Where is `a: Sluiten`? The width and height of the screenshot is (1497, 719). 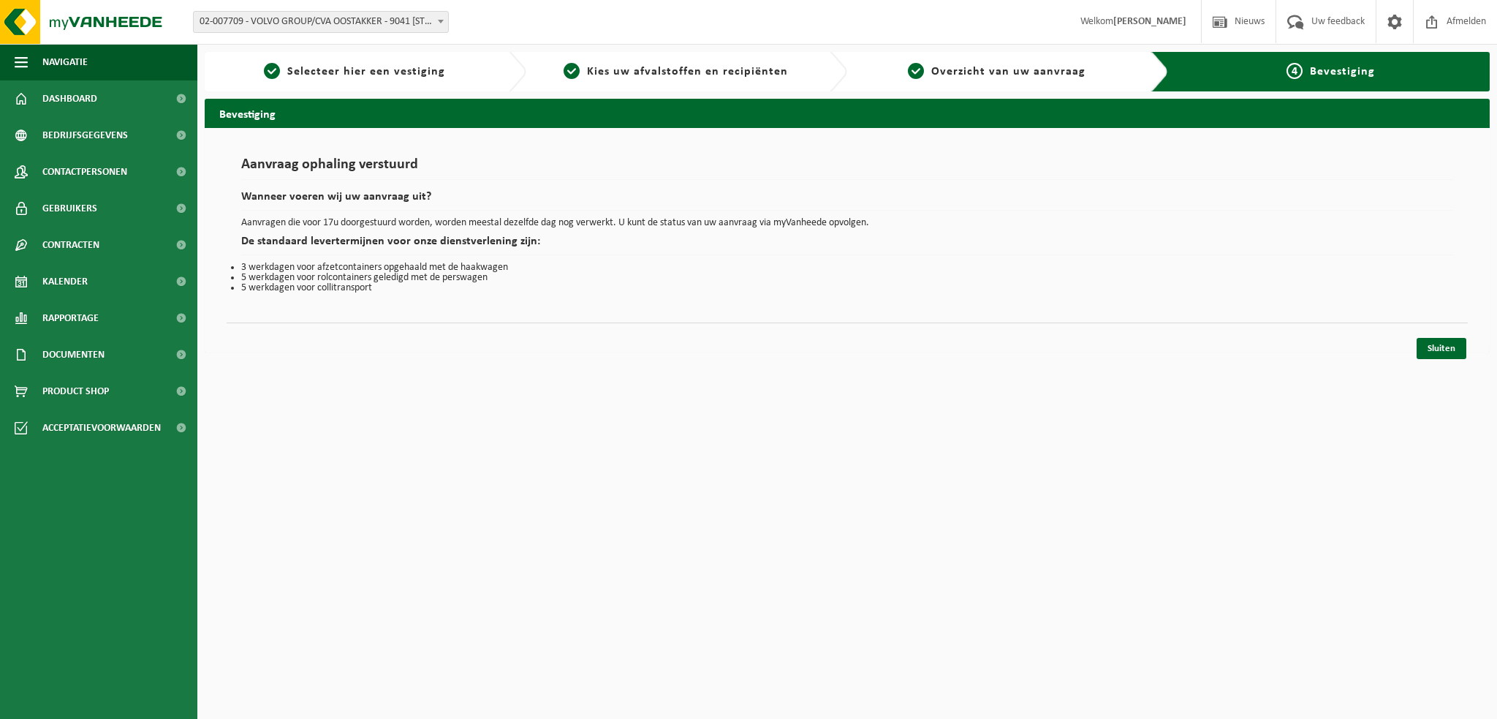
a: Sluiten is located at coordinates (1442, 348).